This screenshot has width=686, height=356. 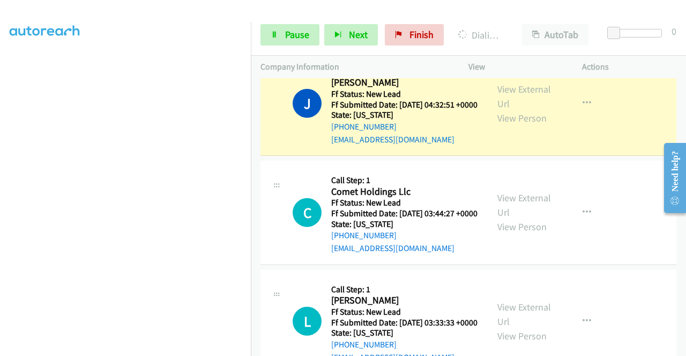 I want to click on a: Pause, so click(x=290, y=35).